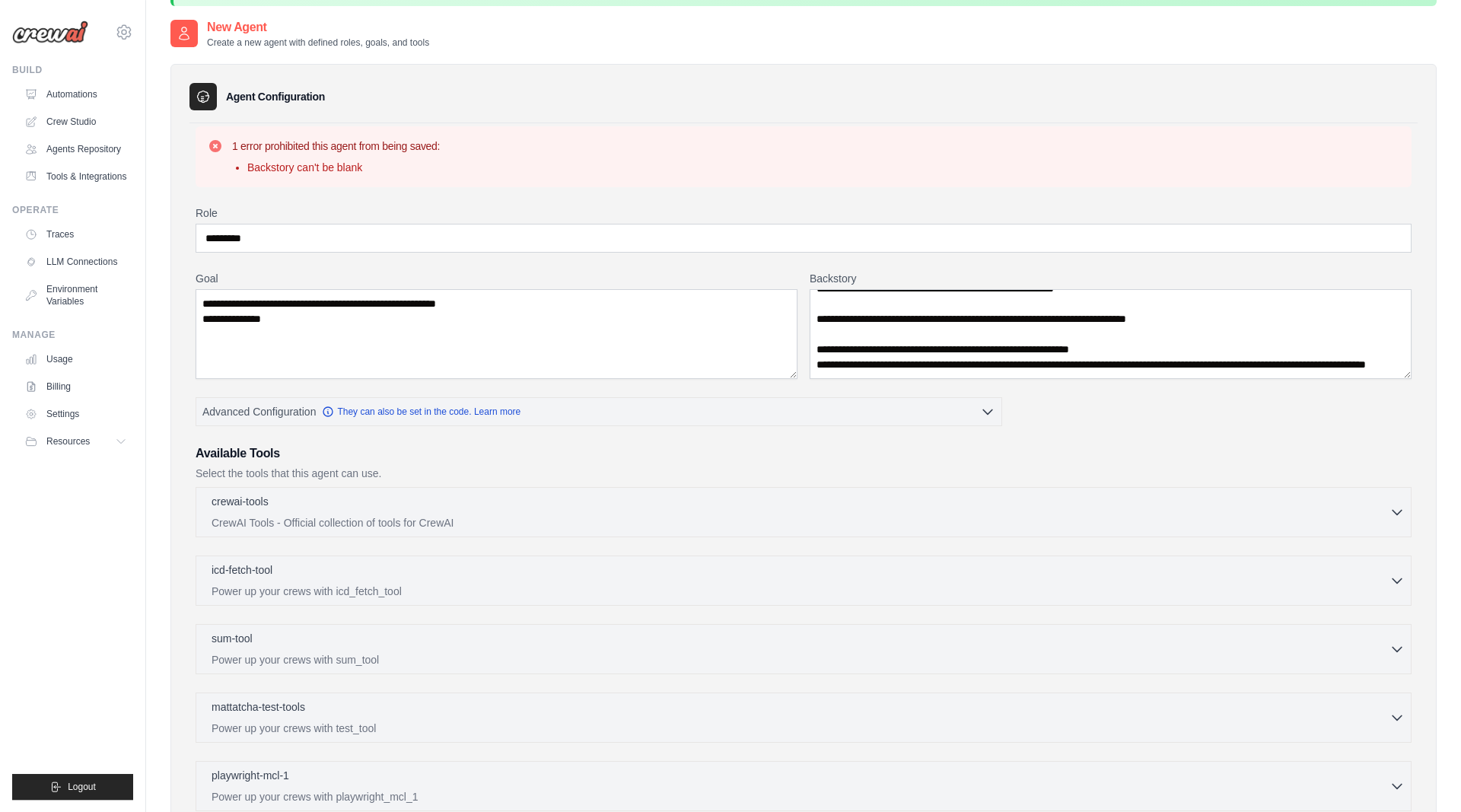 Image resolution: width=1461 pixels, height=812 pixels. What do you see at coordinates (343, 167) in the screenshot?
I see `li: Backstory can't be blank` at bounding box center [343, 167].